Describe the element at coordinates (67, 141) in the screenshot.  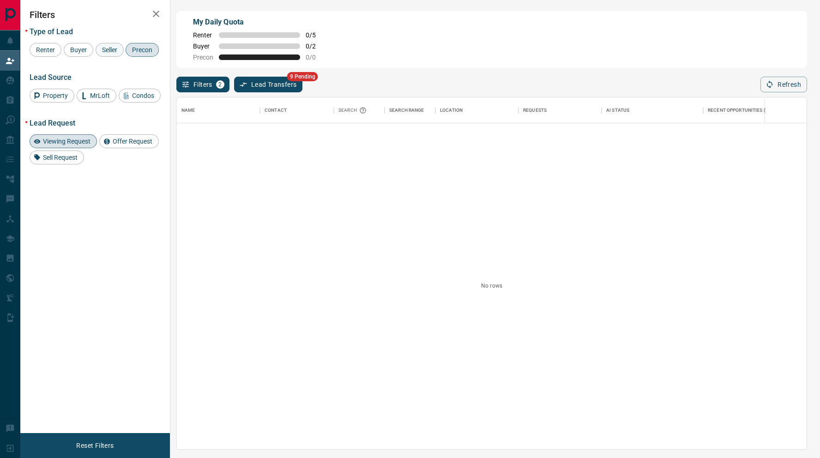
I see `span: Viewing Request` at that location.